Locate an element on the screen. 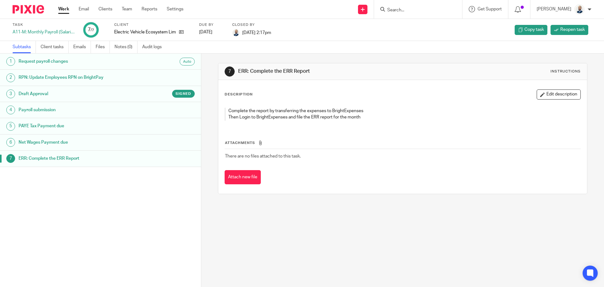 This screenshot has height=287, width=604. label: Closed by is located at coordinates (252, 25).